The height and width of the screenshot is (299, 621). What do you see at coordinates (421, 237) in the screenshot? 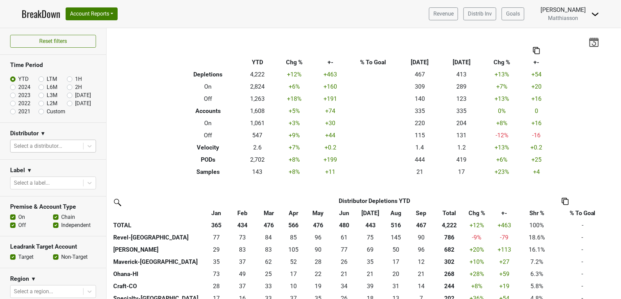
I see `td: 90.082` at bounding box center [421, 237].